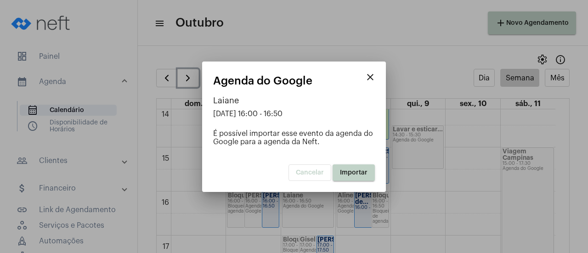 The height and width of the screenshot is (253, 588). I want to click on div: É possível importar esse evento da agenda do Google para a agenda da Neft., so click(294, 138).